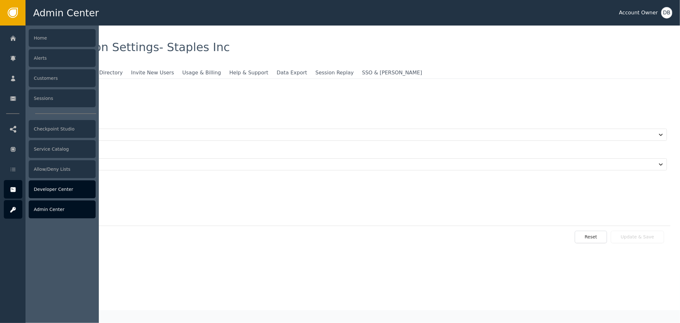  Describe the element at coordinates (62, 129) in the screenshot. I see `div: Checkpoint Studio` at that location.